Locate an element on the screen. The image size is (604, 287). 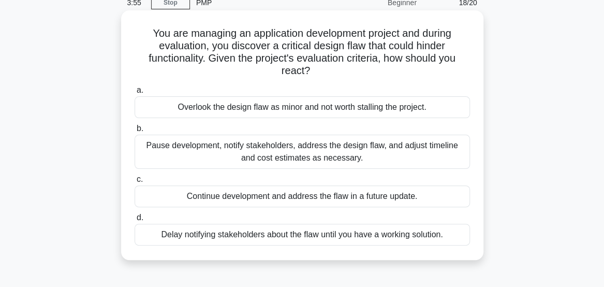
span: d. is located at coordinates (140, 217).